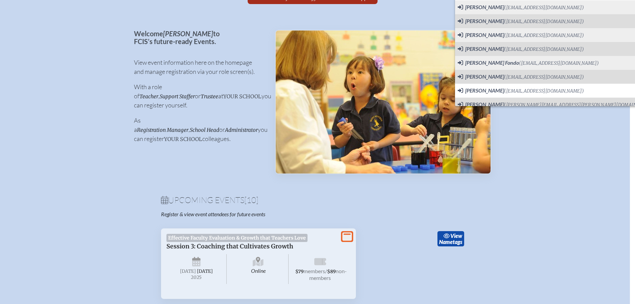 This screenshot has width=635, height=304. I want to click on span: members, so click(314, 270).